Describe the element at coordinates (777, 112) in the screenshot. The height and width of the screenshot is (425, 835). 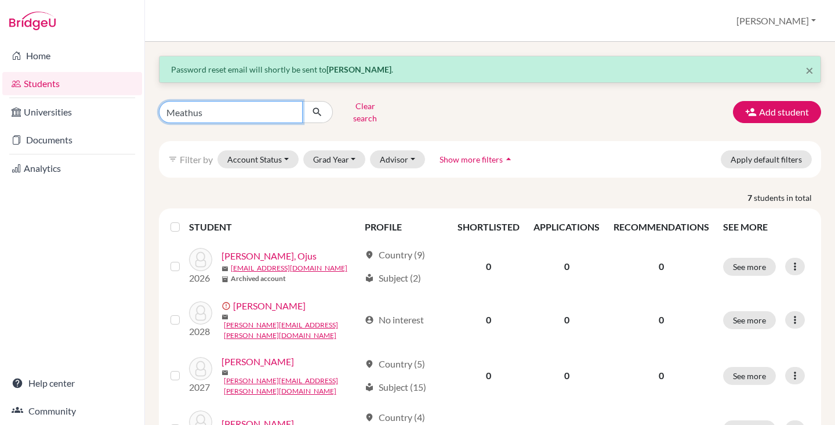
I see `button: Add student` at that location.